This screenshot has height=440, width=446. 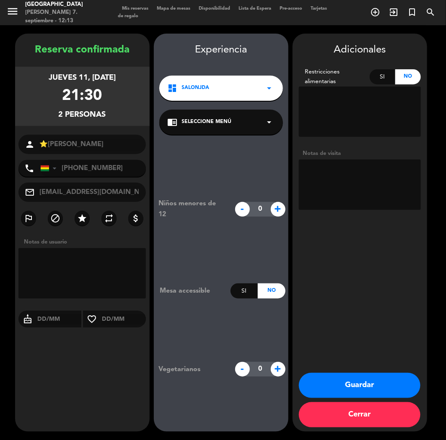 What do you see at coordinates (291, 8) in the screenshot?
I see `span: Pre-acceso` at bounding box center [291, 8].